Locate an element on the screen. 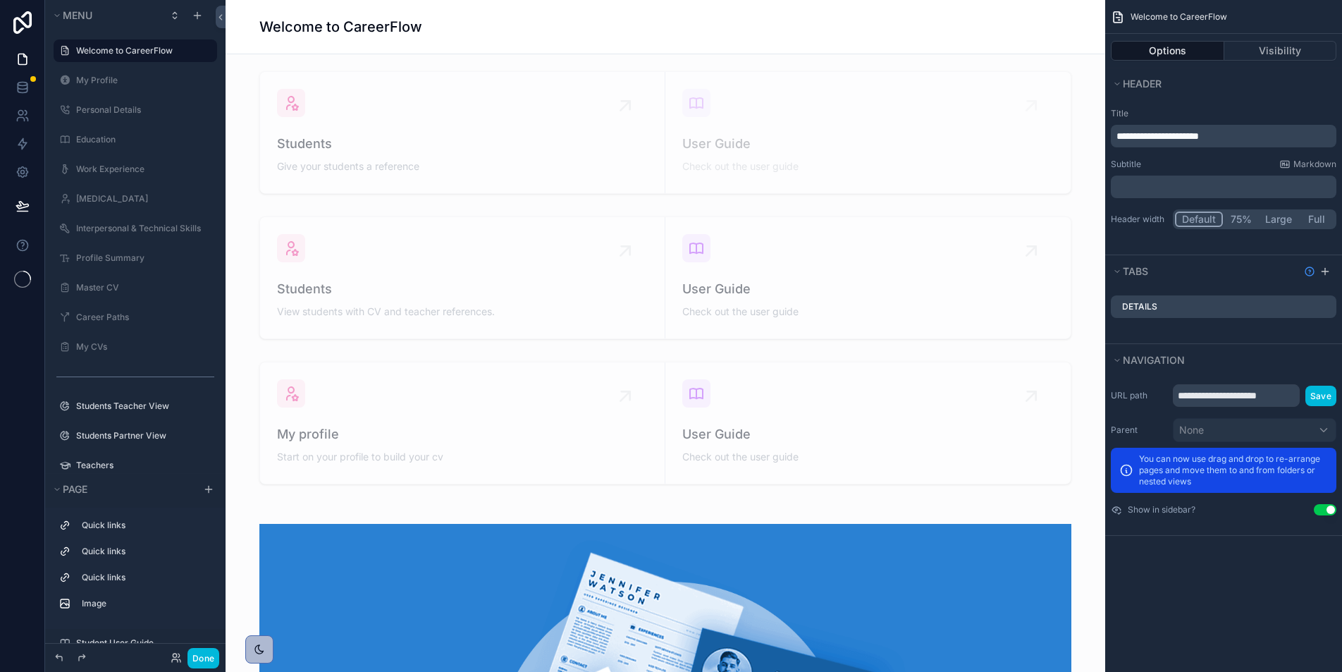 This screenshot has width=1342, height=672. label: Students Partner View is located at coordinates (142, 436).